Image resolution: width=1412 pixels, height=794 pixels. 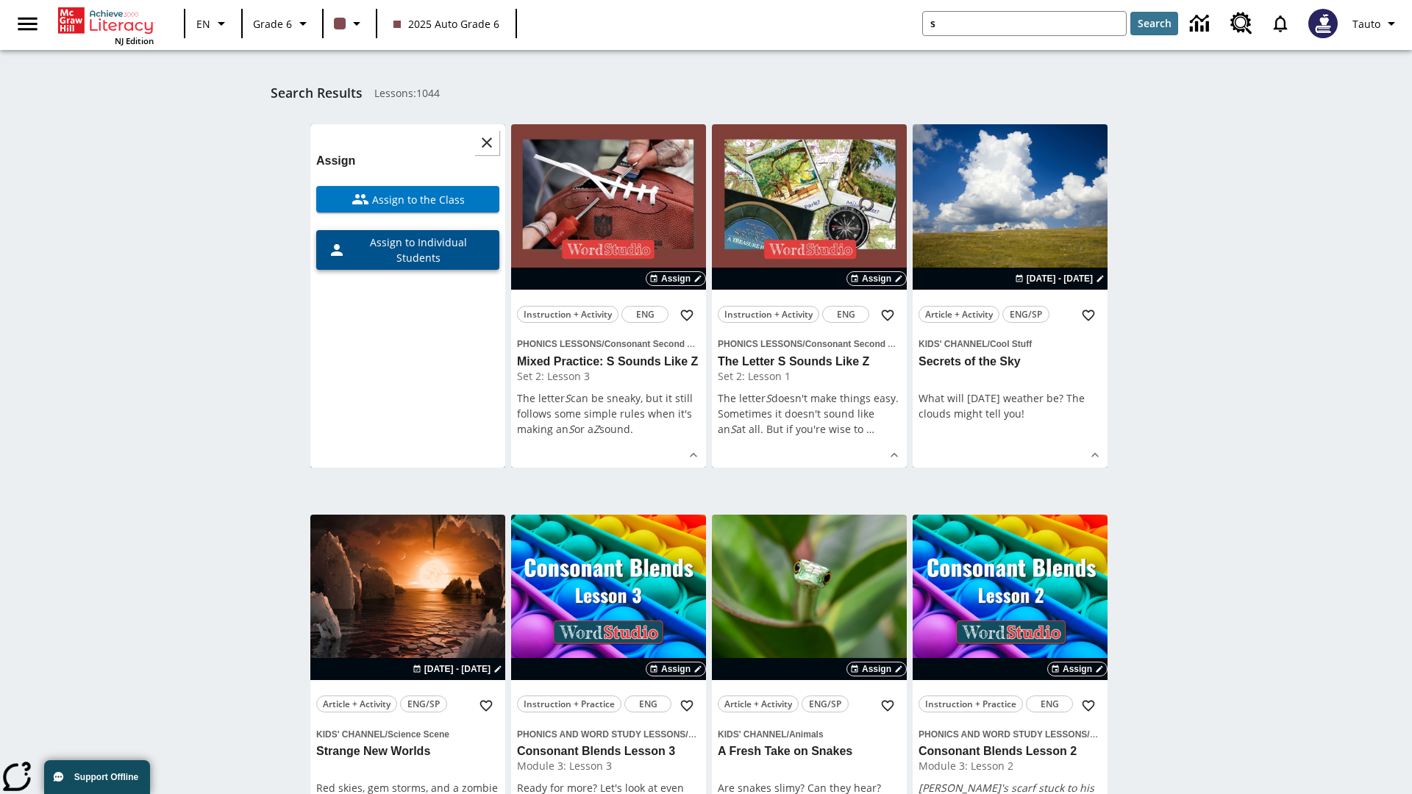 I want to click on span: NJ Edition, so click(x=134, y=40).